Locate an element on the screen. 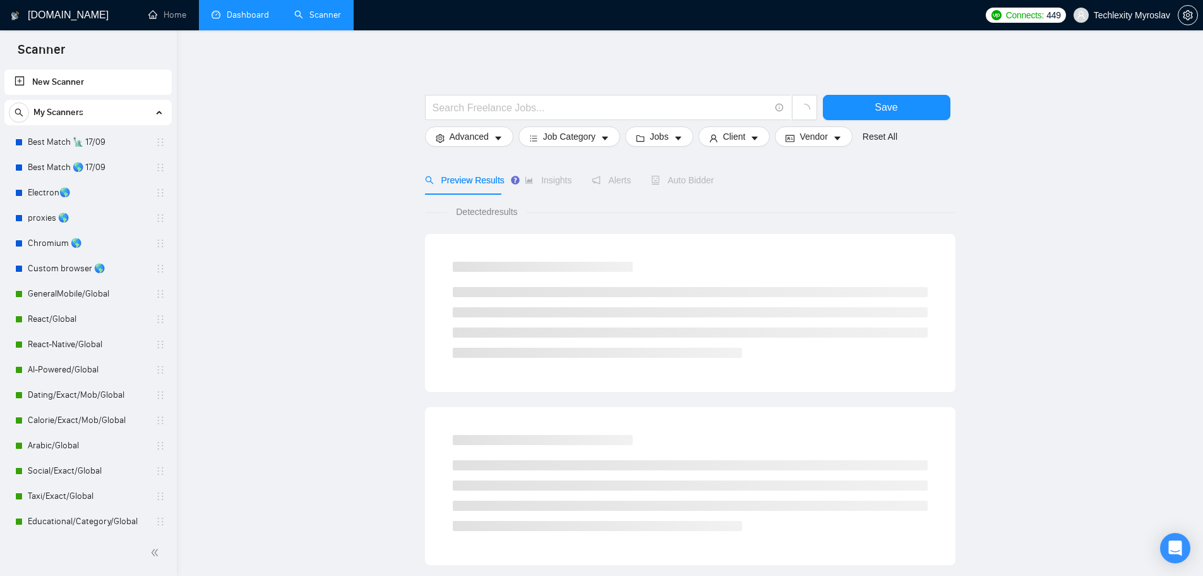 The width and height of the screenshot is (1203, 576). div: Open Intercom Messenger is located at coordinates (1176, 548).